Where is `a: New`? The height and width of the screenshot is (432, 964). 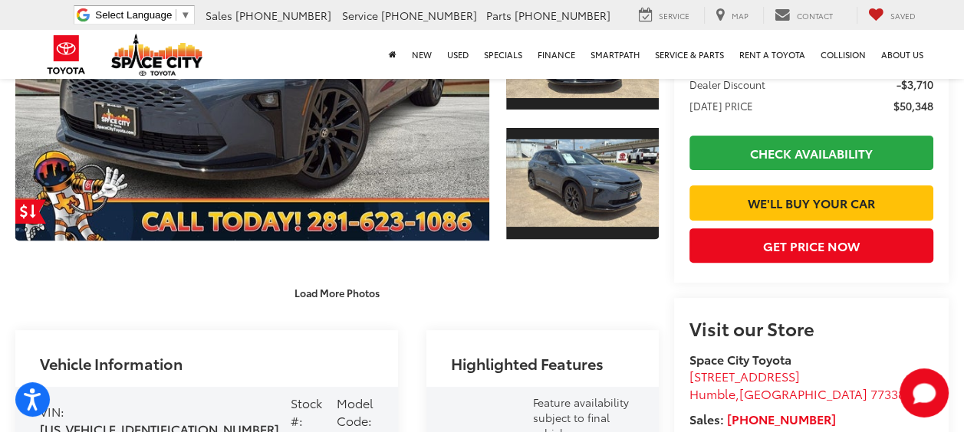 a: New is located at coordinates (422, 54).